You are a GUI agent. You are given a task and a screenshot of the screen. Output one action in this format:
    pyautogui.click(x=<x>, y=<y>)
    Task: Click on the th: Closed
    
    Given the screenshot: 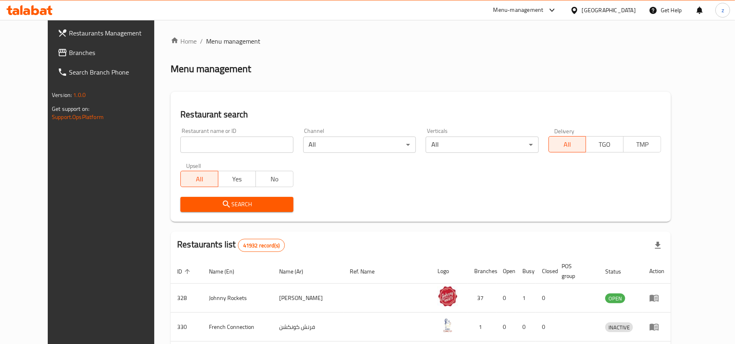 What is the action you would take?
    pyautogui.click(x=545, y=271)
    